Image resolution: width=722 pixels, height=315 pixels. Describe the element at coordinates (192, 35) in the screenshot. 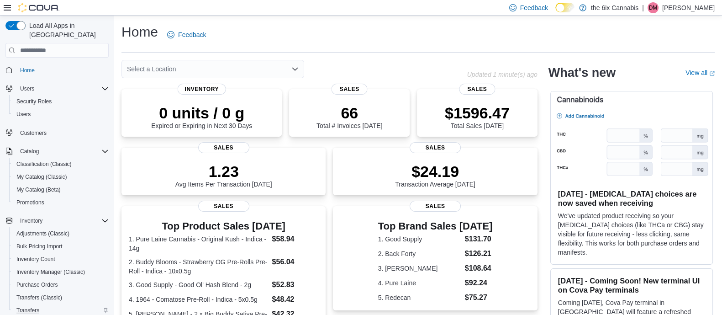

I see `span: Feedback` at that location.